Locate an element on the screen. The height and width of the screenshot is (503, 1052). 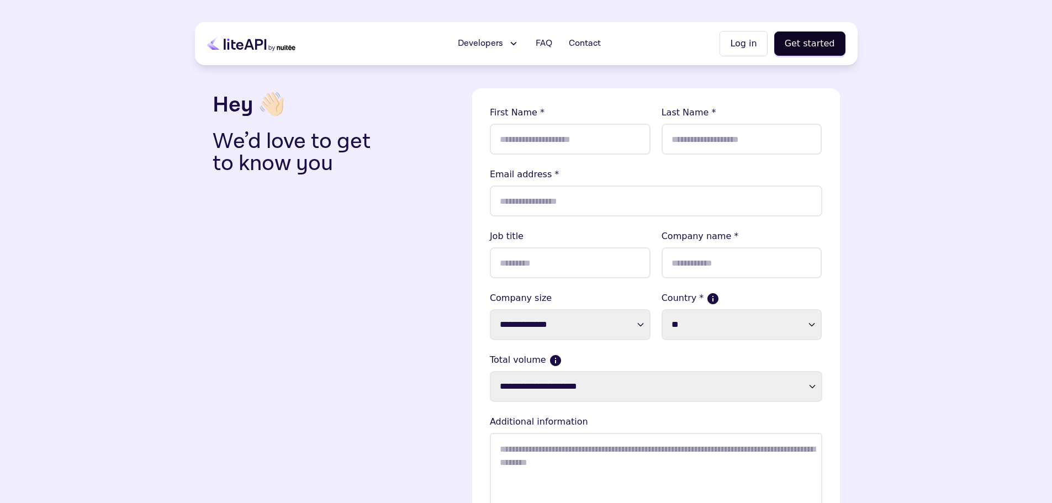
h3: Hey 👋🏻 is located at coordinates (338, 105).